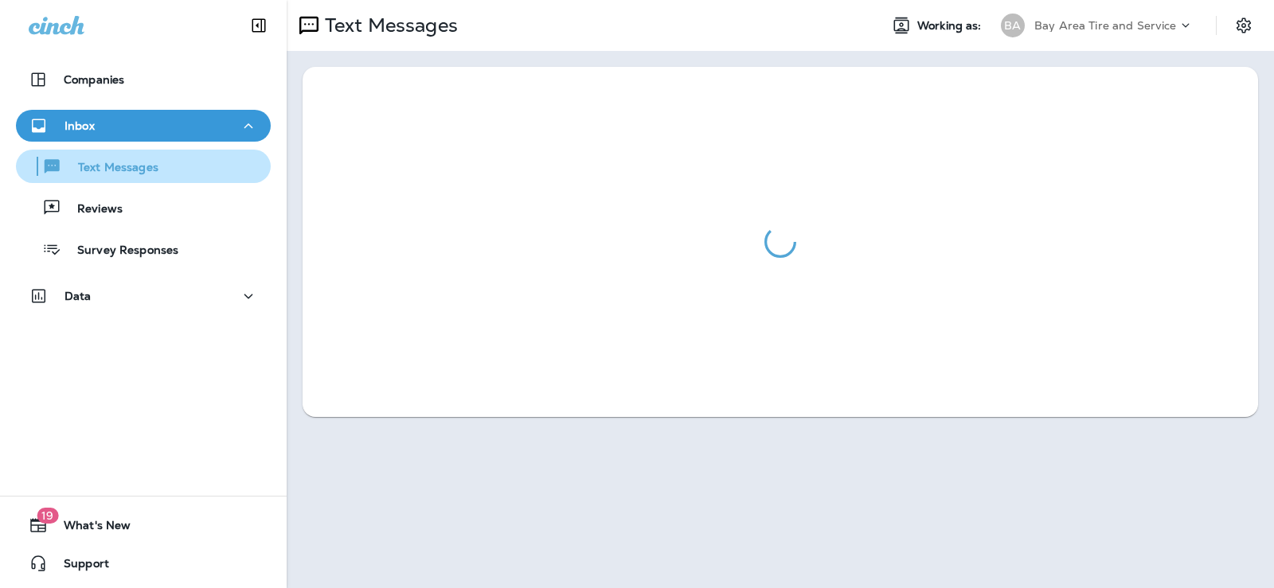 This screenshot has height=588, width=1274. Describe the element at coordinates (143, 126) in the screenshot. I see `button: Inbox` at that location.